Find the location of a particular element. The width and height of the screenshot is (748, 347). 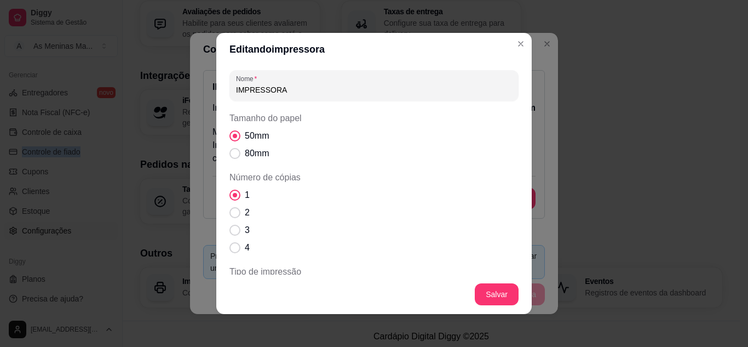

span: 4 is located at coordinates (247, 247).